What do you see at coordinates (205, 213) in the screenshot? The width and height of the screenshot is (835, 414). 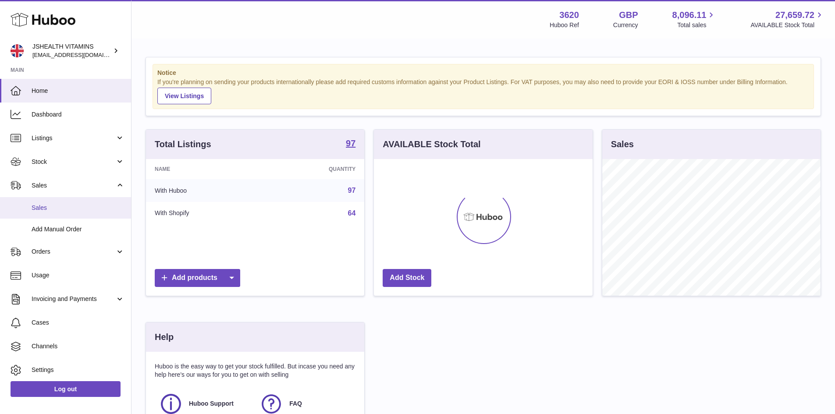 I see `td: With Shopify` at bounding box center [205, 213].